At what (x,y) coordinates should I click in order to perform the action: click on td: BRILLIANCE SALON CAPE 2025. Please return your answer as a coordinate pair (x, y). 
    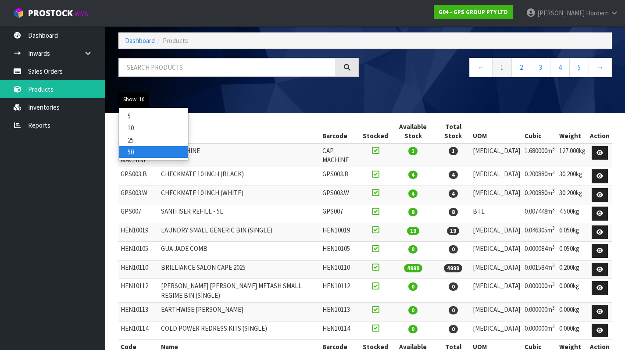
    Looking at the image, I should click on (239, 269).